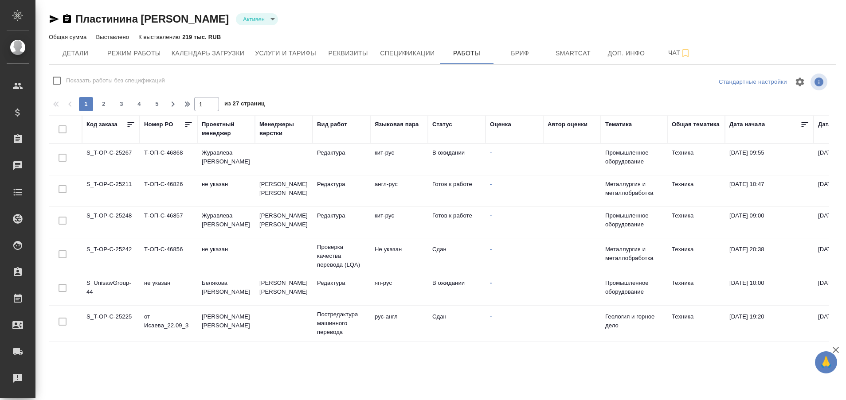 Image resolution: width=846 pixels, height=400 pixels. I want to click on span: 2, so click(104, 104).